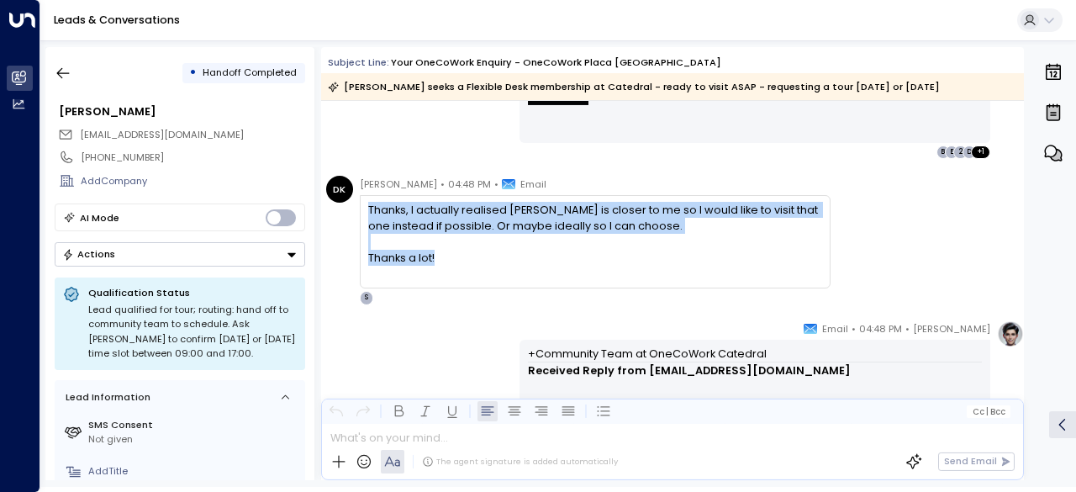 This screenshot has width=1076, height=492. I want to click on div: + 1, so click(980, 152).